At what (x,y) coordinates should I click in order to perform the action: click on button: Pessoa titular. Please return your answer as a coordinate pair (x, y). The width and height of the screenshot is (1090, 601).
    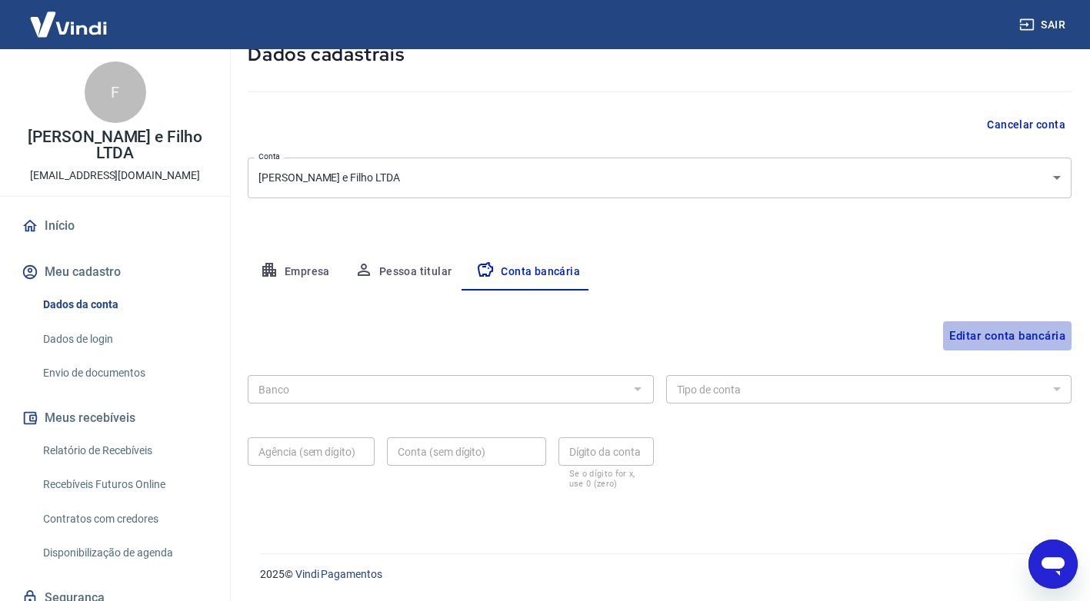
    Looking at the image, I should click on (403, 272).